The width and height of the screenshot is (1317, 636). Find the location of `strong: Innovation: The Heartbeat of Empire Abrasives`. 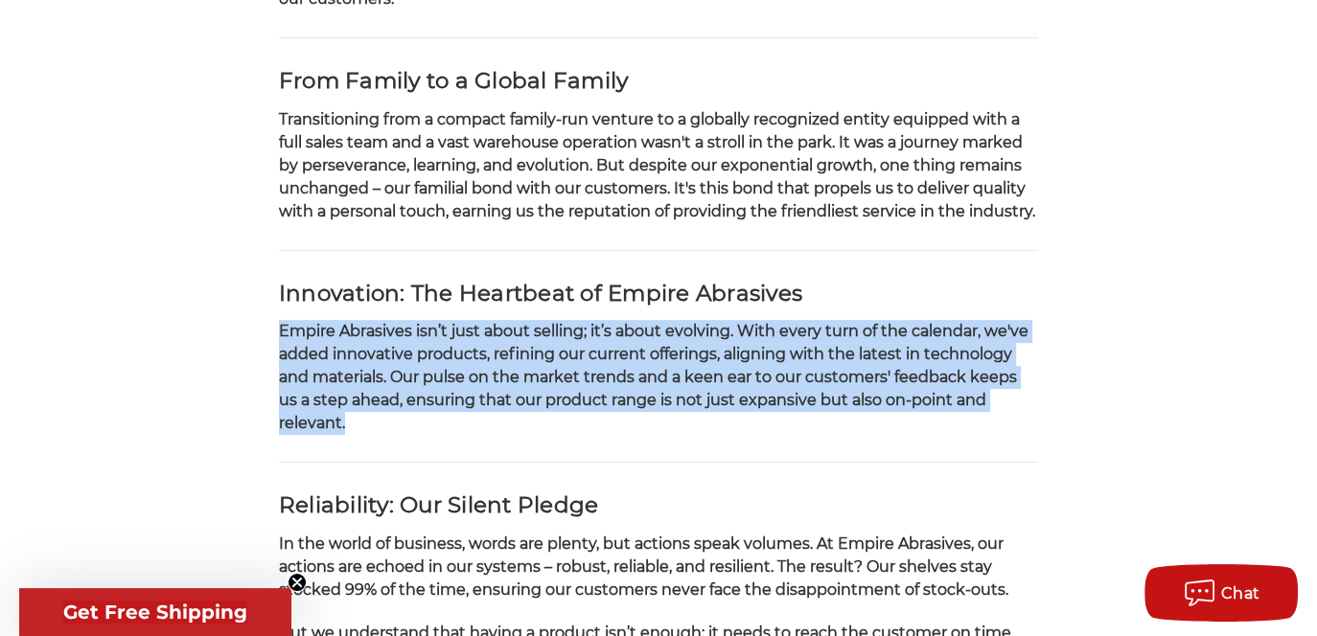

strong: Innovation: The Heartbeat of Empire Abrasives is located at coordinates (541, 293).